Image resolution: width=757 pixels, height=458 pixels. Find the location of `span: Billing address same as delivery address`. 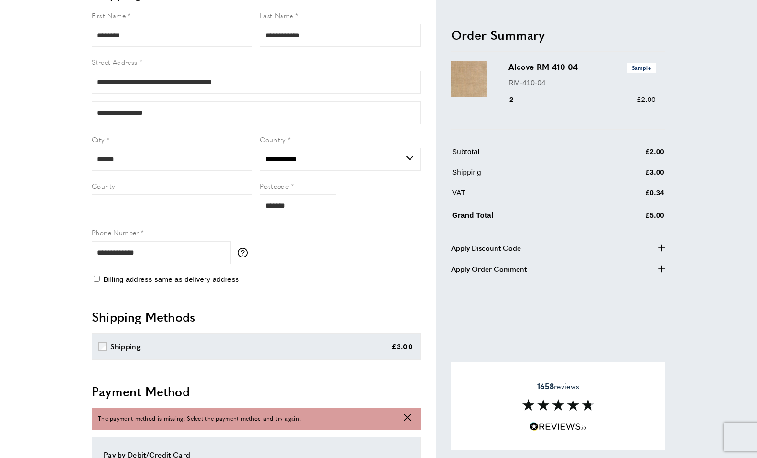

span: Billing address same as delivery address is located at coordinates (171, 279).